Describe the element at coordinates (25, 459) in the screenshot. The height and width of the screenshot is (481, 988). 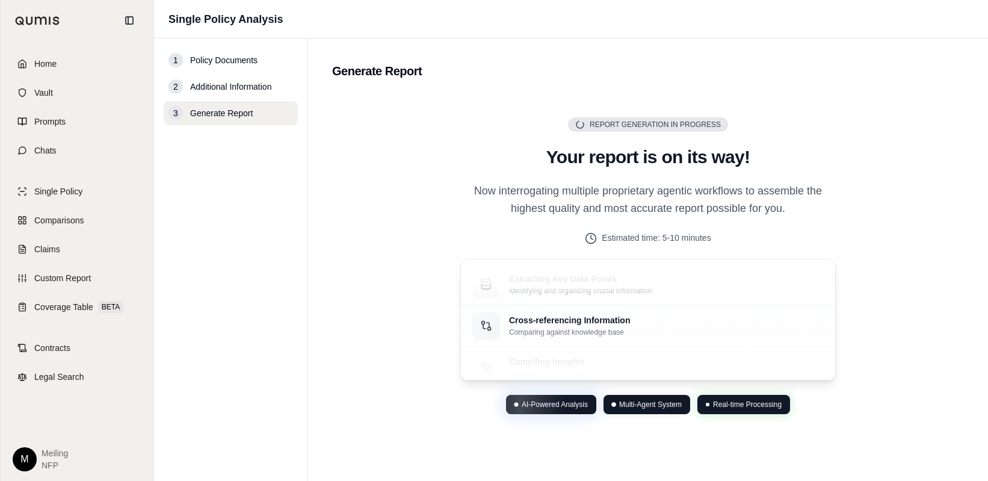
I see `div: M` at that location.